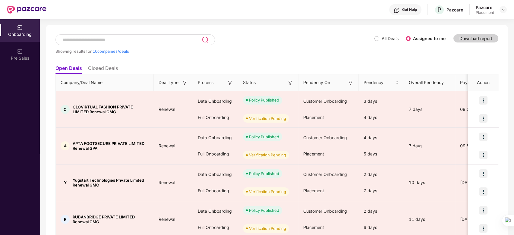  I want to click on div: 5 days, so click(381, 154).